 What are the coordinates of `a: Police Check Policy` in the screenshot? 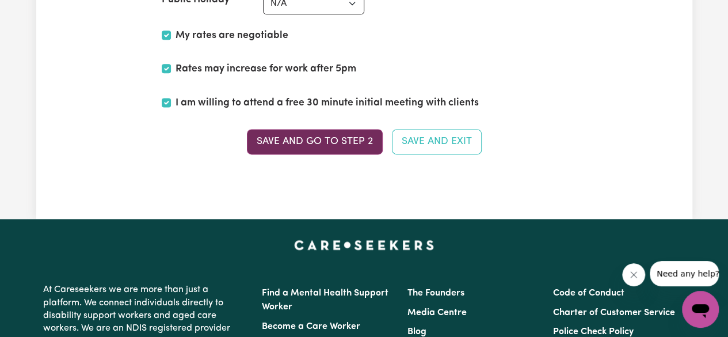 It's located at (594, 332).